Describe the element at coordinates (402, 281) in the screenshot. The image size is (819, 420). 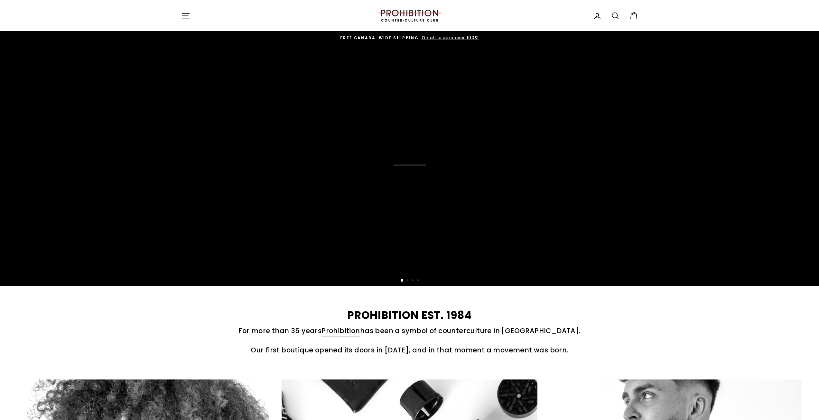
I see `button: 1` at that location.